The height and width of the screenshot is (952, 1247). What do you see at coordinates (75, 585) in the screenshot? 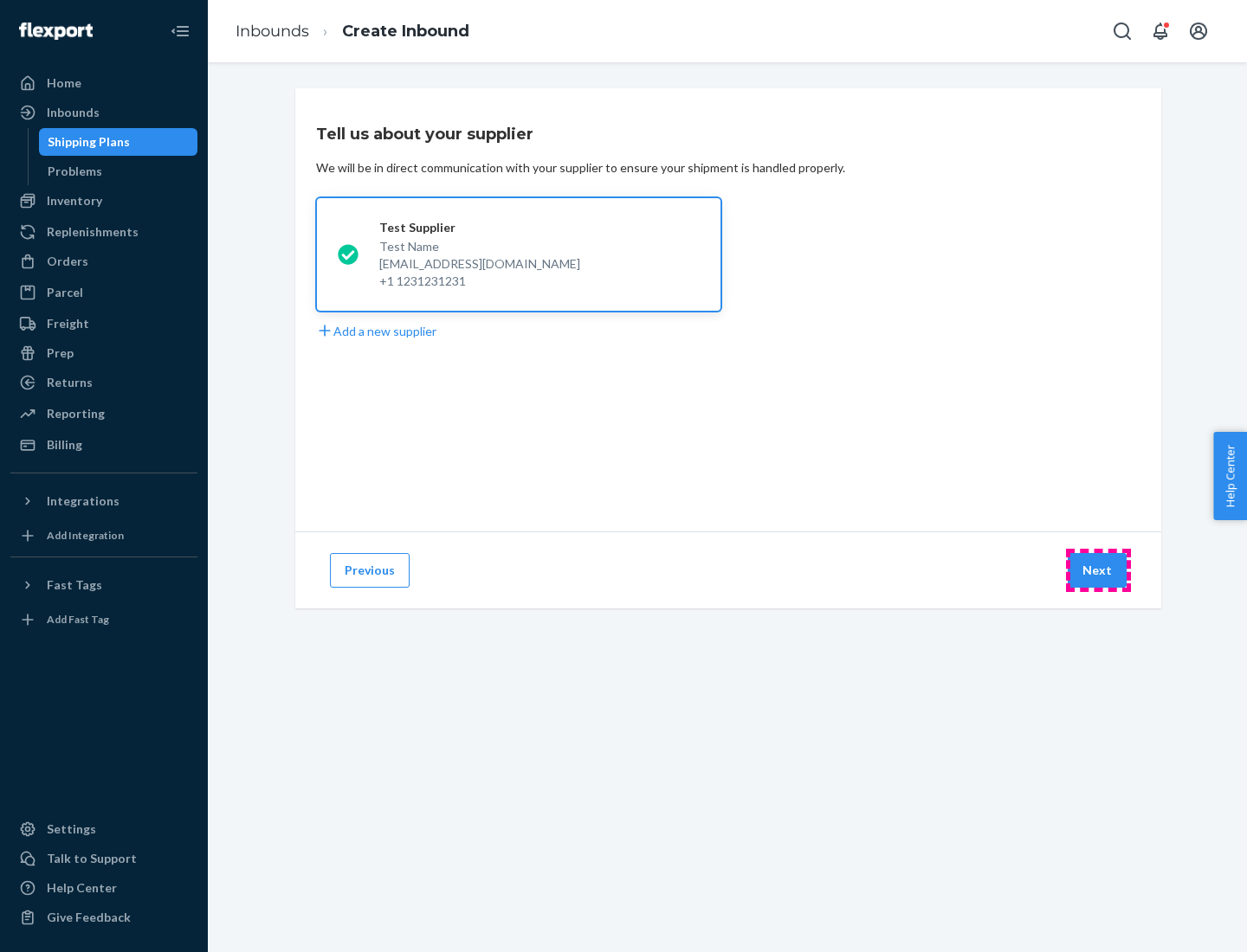
I see `div: Fast Tags` at bounding box center [75, 585].